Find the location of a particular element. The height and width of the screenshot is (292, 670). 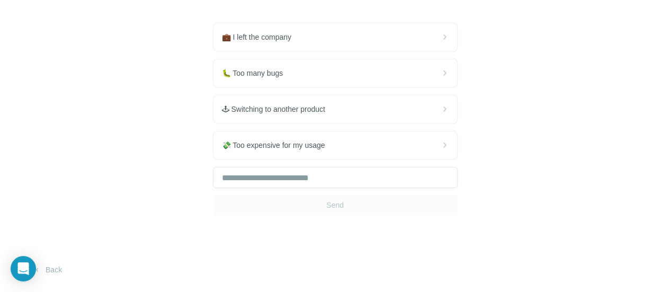

span: 🐛 Too many bugs is located at coordinates (257, 73).